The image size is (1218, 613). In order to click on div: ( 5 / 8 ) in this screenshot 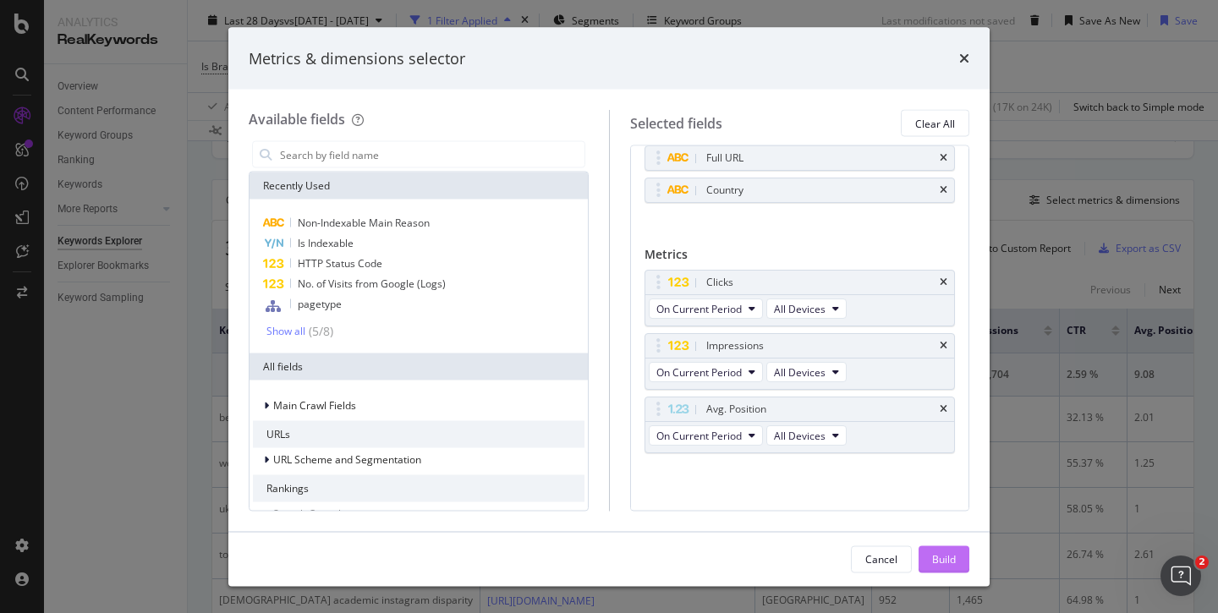, I will do `click(319, 332)`.